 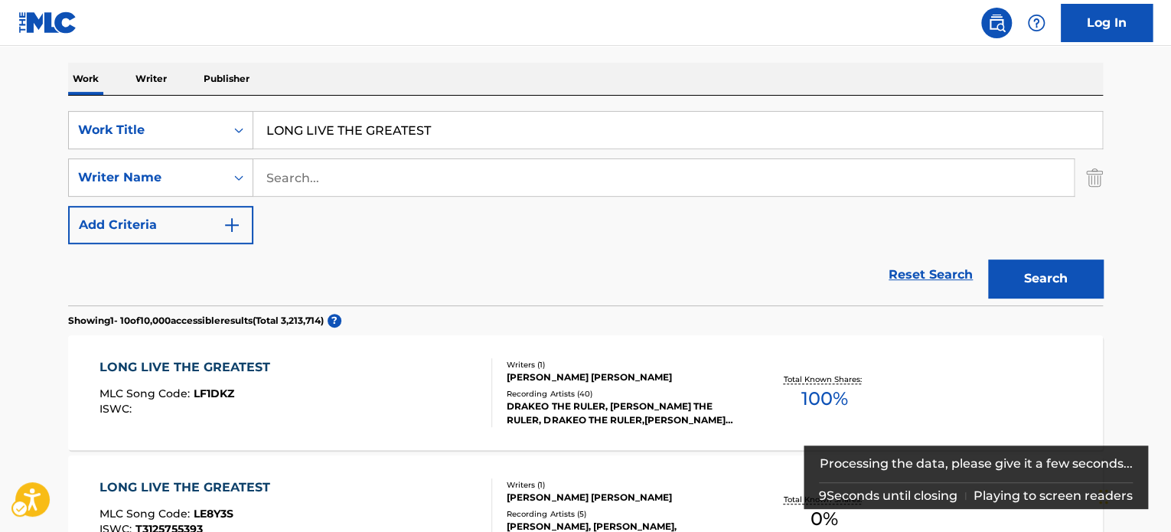 I want to click on p: Publisher, so click(x=226, y=79).